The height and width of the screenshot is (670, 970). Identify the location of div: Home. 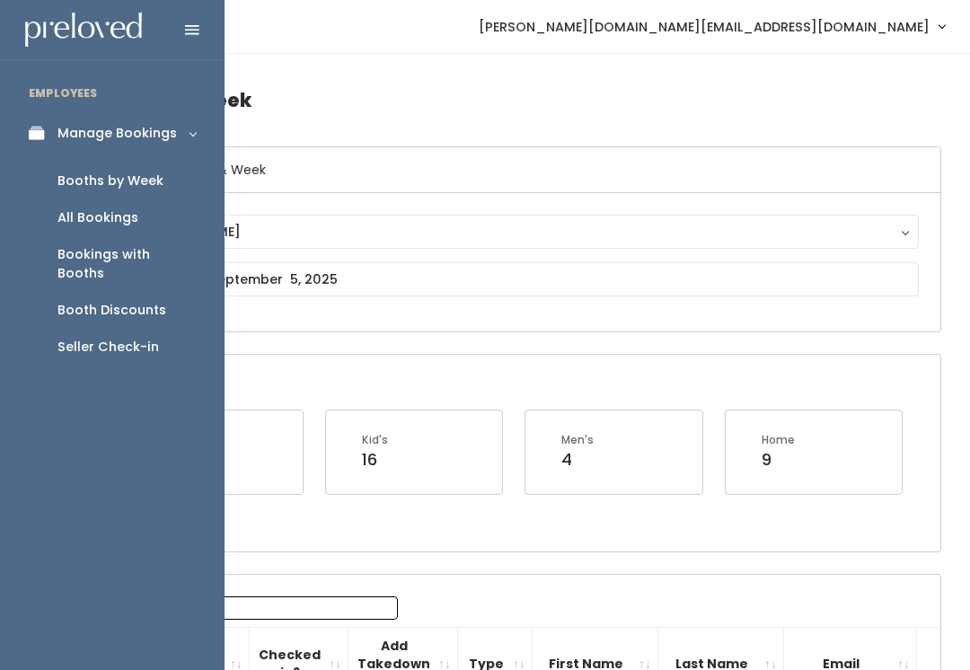
(778, 440).